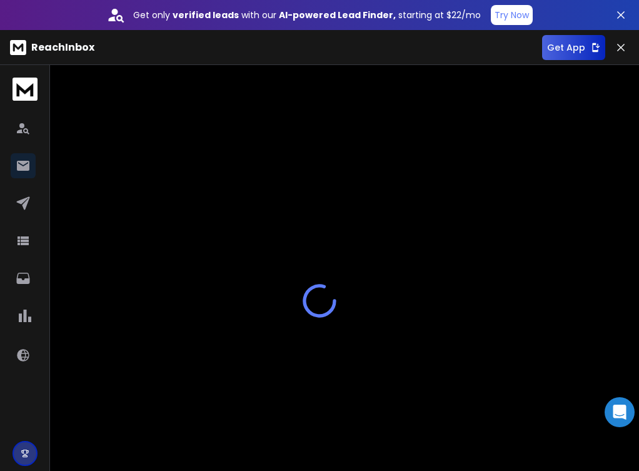 The width and height of the screenshot is (639, 471). I want to click on p: Try Now, so click(512, 15).